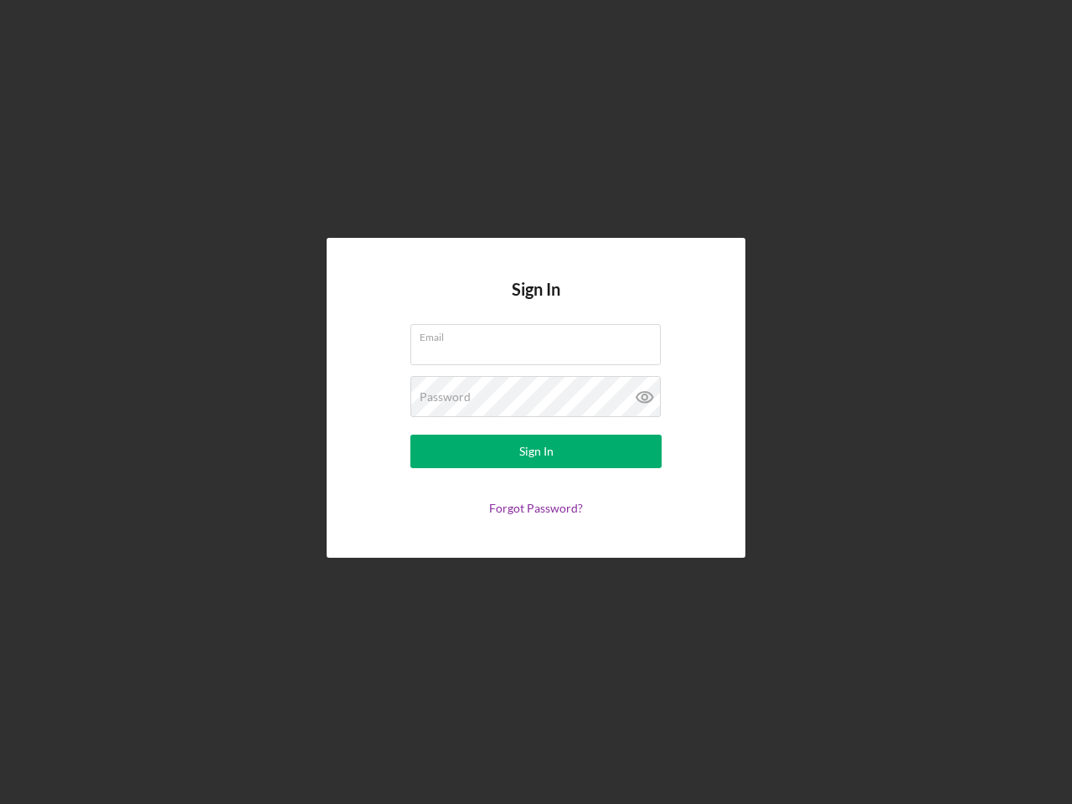 The width and height of the screenshot is (1072, 804). What do you see at coordinates (536, 507) in the screenshot?
I see `a: Forgot Password?` at bounding box center [536, 507].